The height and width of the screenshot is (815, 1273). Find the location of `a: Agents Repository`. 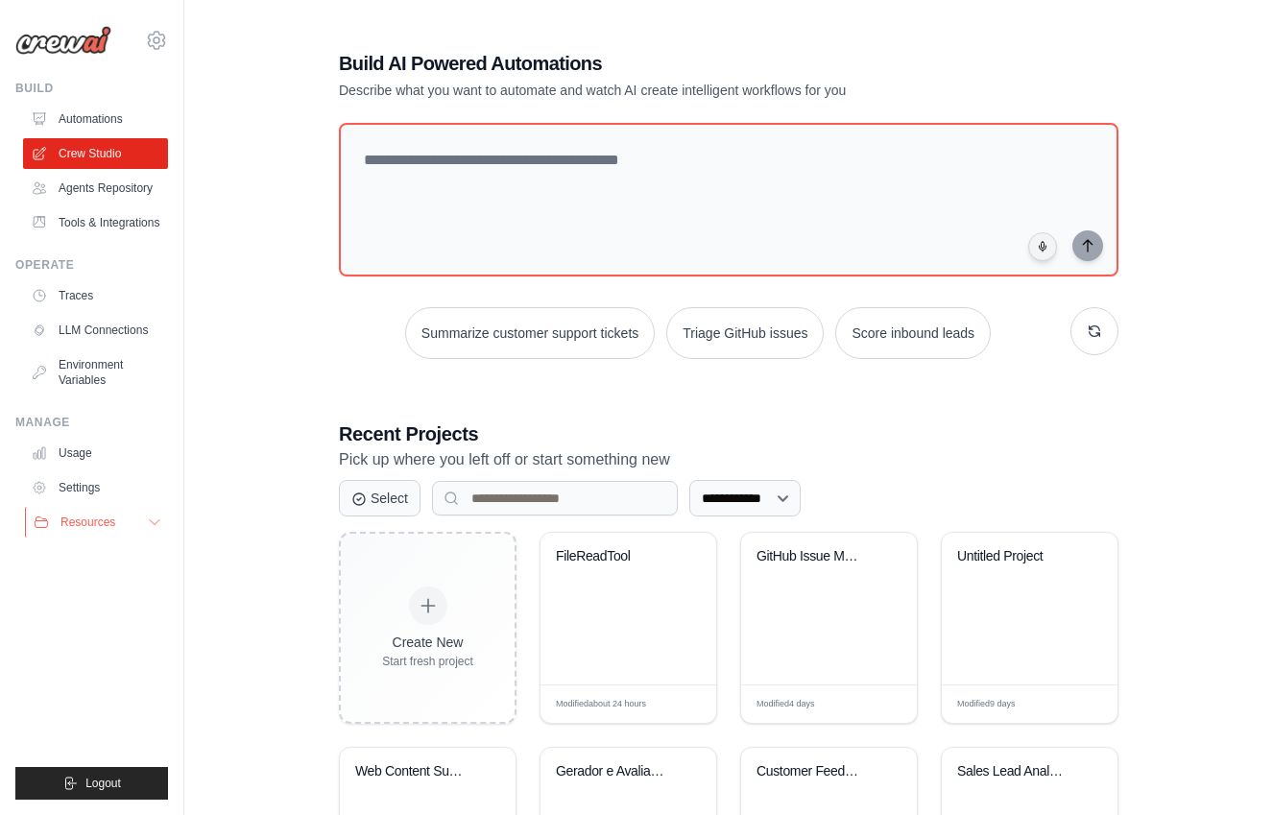

a: Agents Repository is located at coordinates (95, 188).